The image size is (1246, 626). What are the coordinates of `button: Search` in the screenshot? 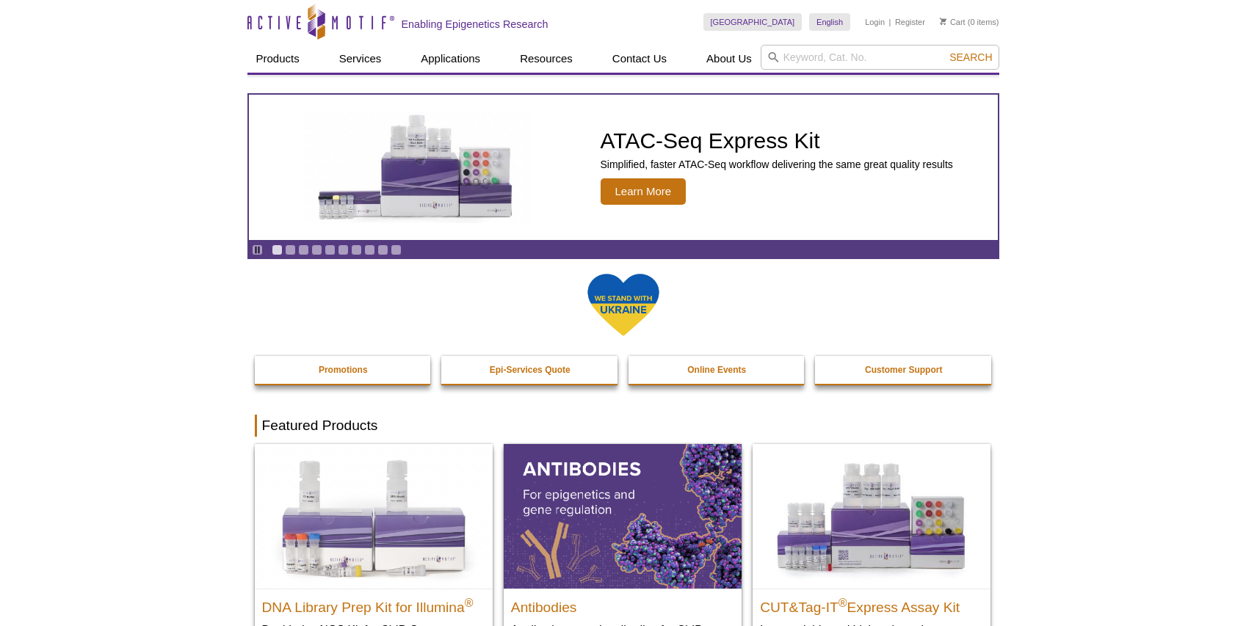 It's located at (971, 57).